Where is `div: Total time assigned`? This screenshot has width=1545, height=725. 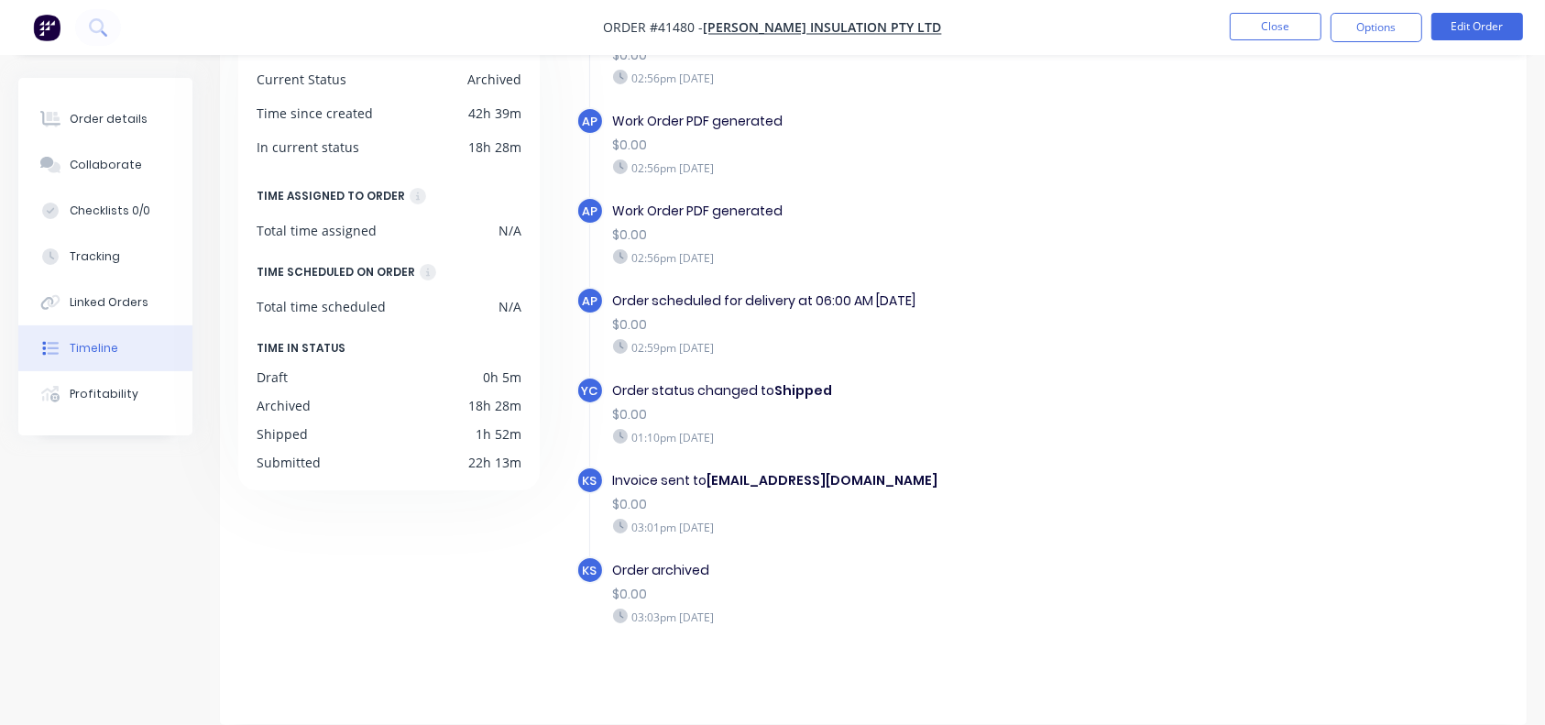
div: Total time assigned is located at coordinates (316, 230).